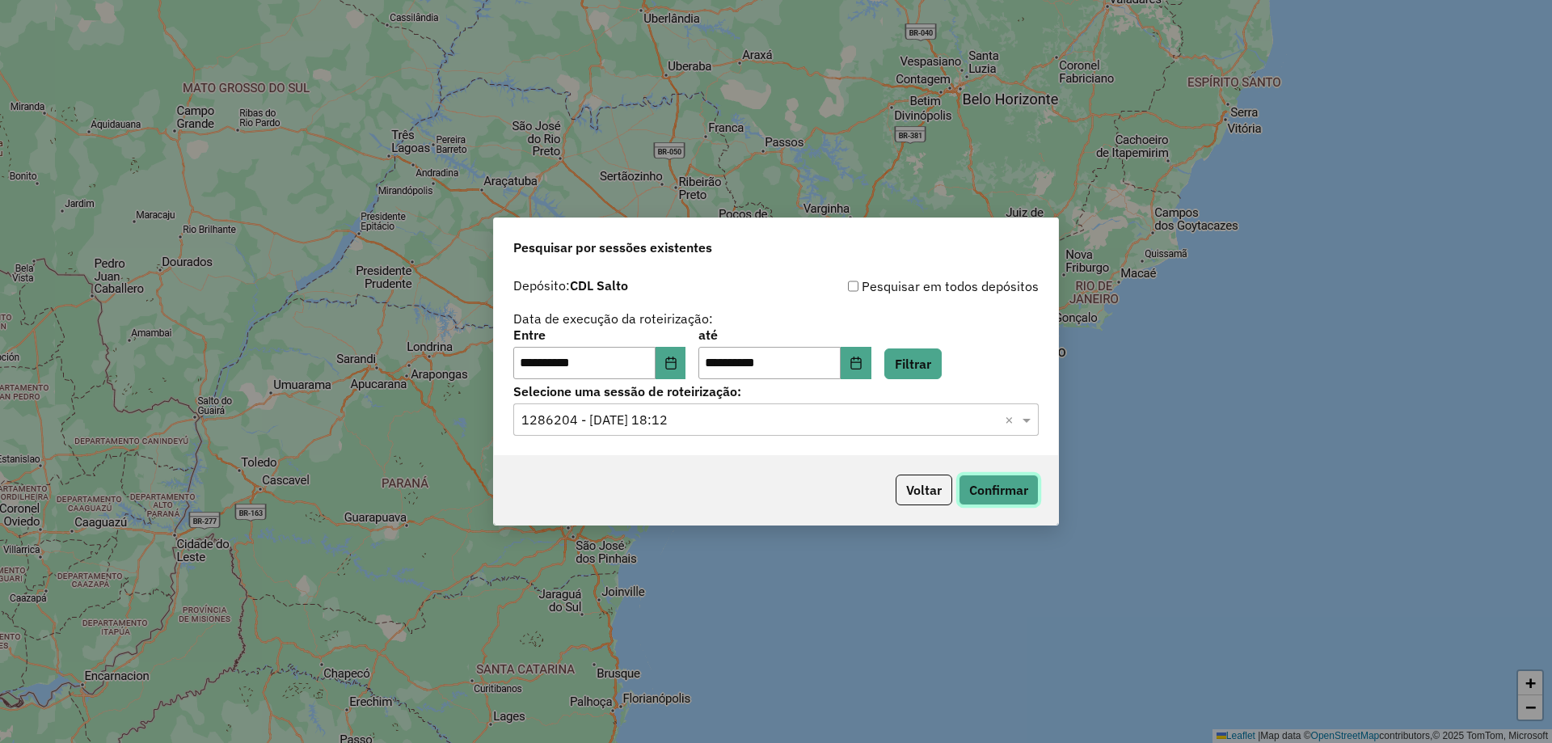 This screenshot has width=1552, height=743. Describe the element at coordinates (924, 490) in the screenshot. I see `button: Voltar` at that location.